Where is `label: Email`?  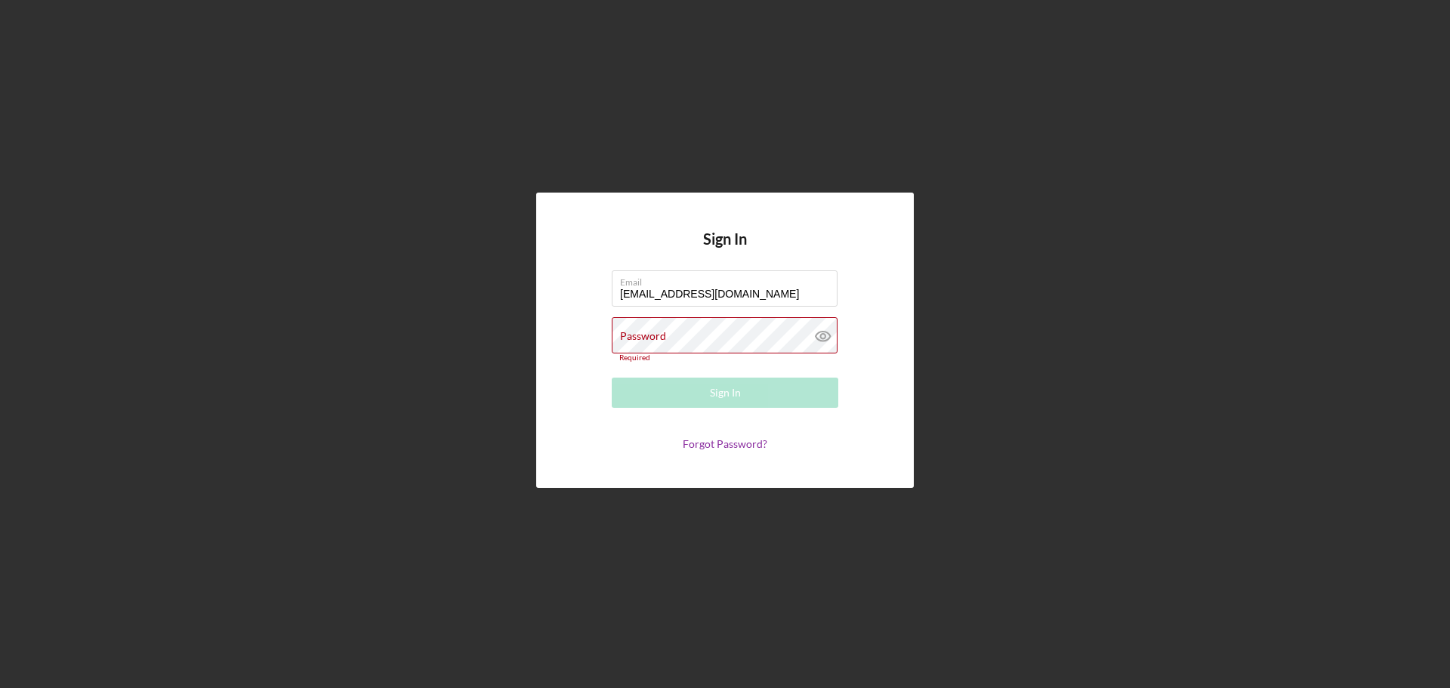 label: Email is located at coordinates (729, 279).